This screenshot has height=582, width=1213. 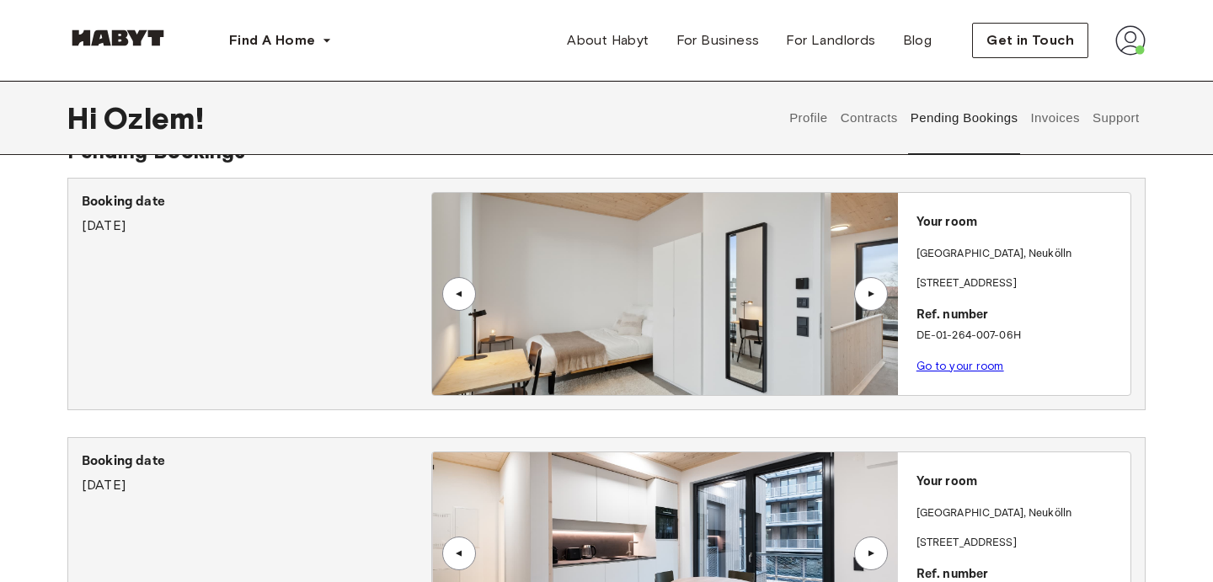 I want to click on p: DE-01-264-007-06H, so click(x=1020, y=336).